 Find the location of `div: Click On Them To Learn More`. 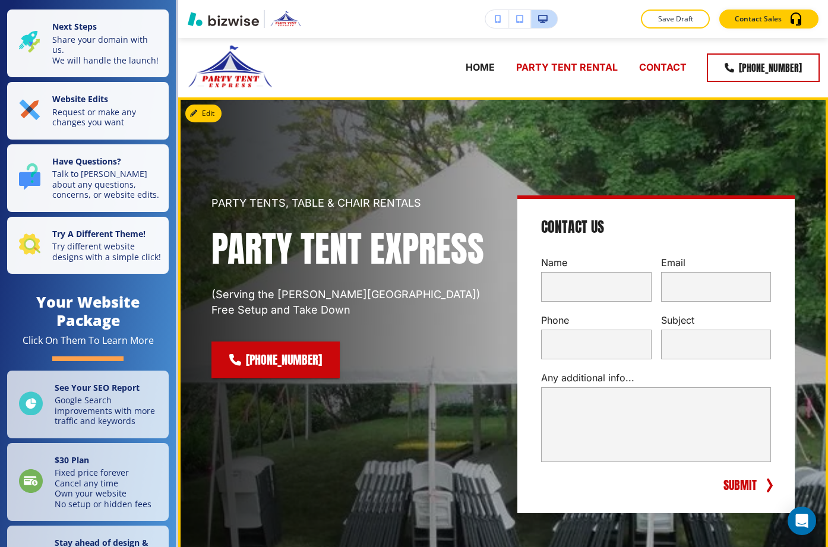

div: Click On Them To Learn More is located at coordinates (88, 340).